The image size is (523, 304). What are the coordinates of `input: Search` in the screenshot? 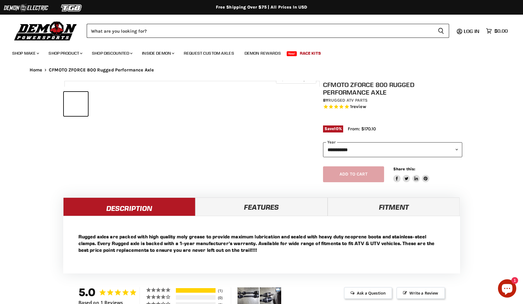 It's located at (260, 31).